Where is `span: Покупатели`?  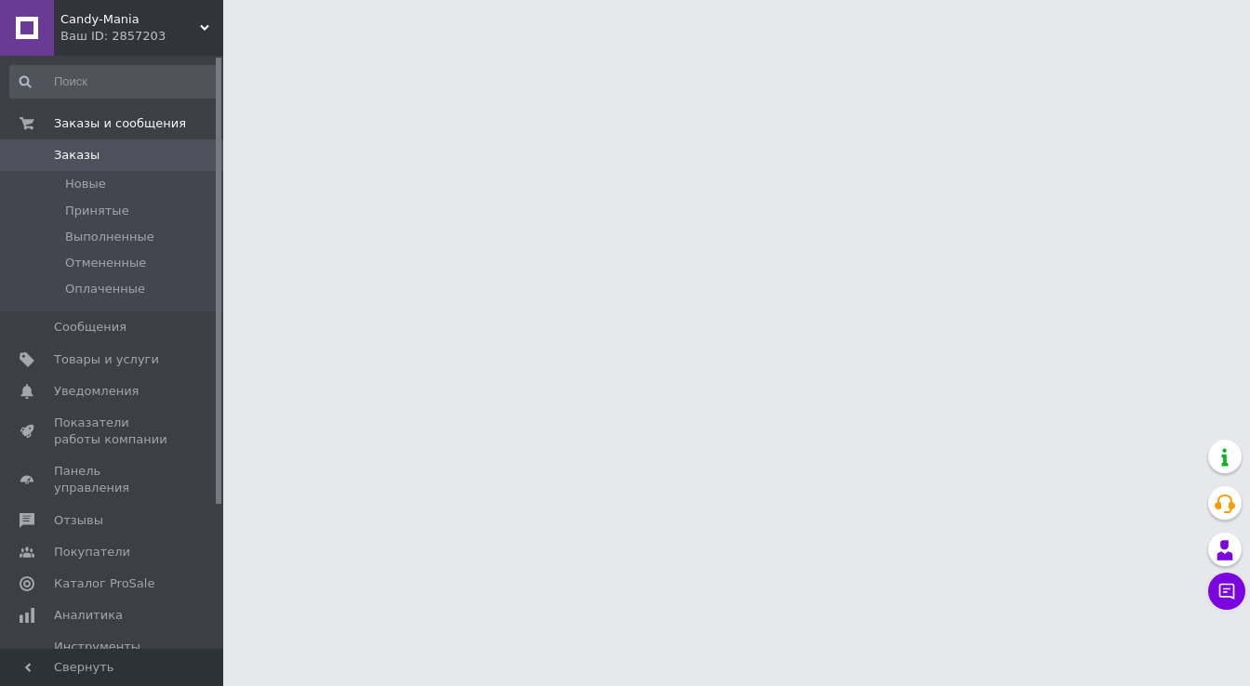 span: Покупатели is located at coordinates (92, 552).